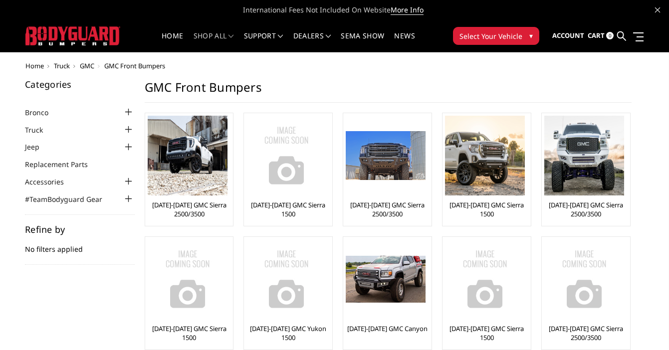 The height and width of the screenshot is (350, 669). What do you see at coordinates (50, 182) in the screenshot?
I see `a: Accessories` at bounding box center [50, 182].